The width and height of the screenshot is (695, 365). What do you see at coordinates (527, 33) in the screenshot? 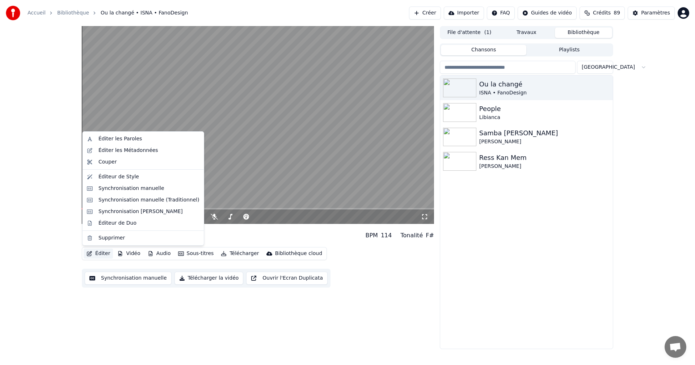
I see `button: Travaux` at bounding box center [527, 33].